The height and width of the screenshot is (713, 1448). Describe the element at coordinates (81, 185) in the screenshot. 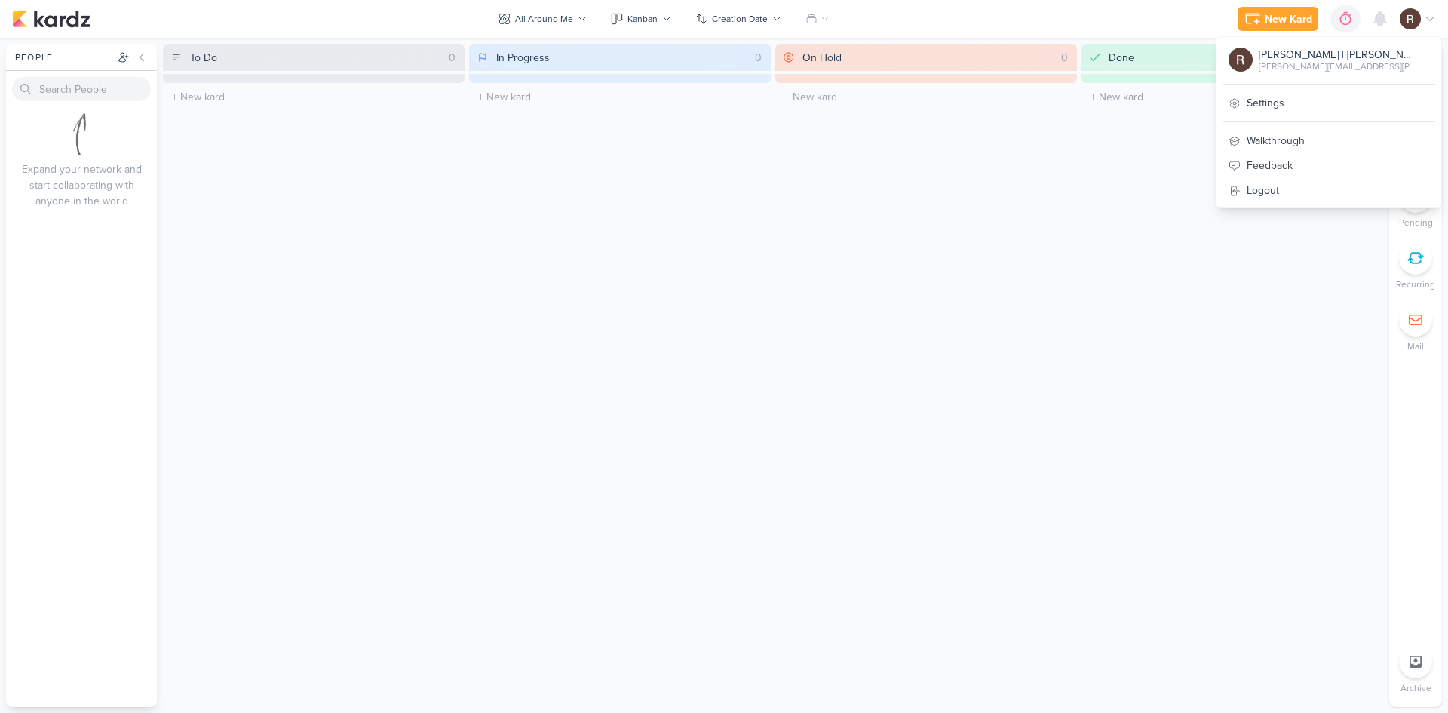

I see `div: Expand your network and start collaborating with anyone in the world` at that location.